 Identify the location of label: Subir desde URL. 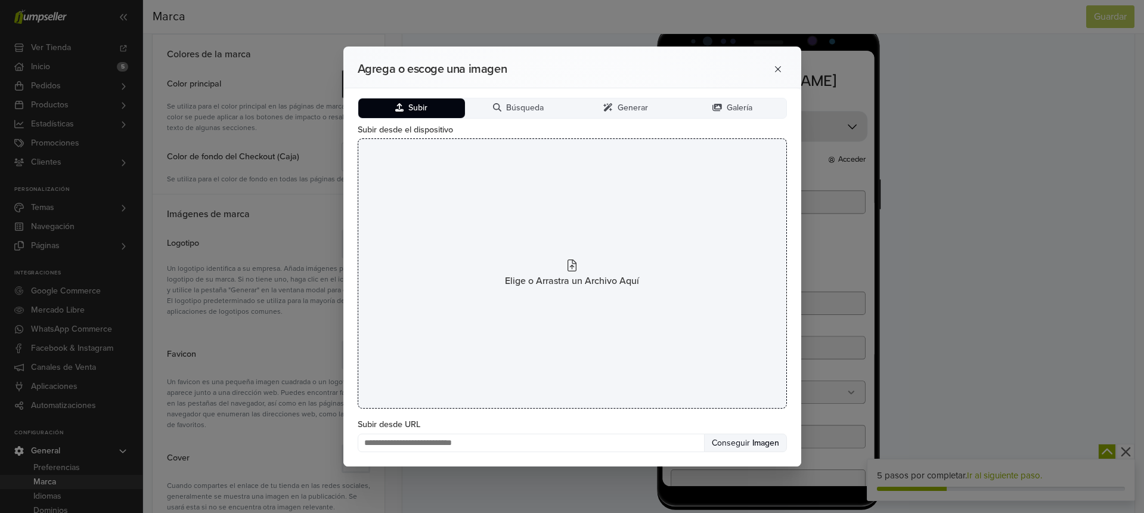
(572, 424).